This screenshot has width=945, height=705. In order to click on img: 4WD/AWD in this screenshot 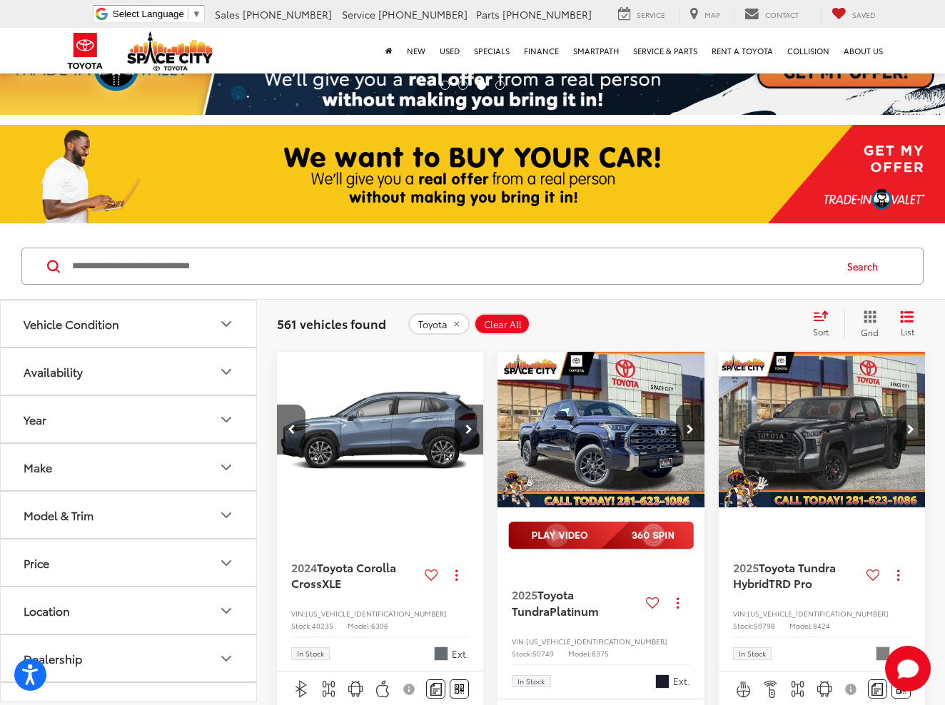, I will do `click(328, 689)`.